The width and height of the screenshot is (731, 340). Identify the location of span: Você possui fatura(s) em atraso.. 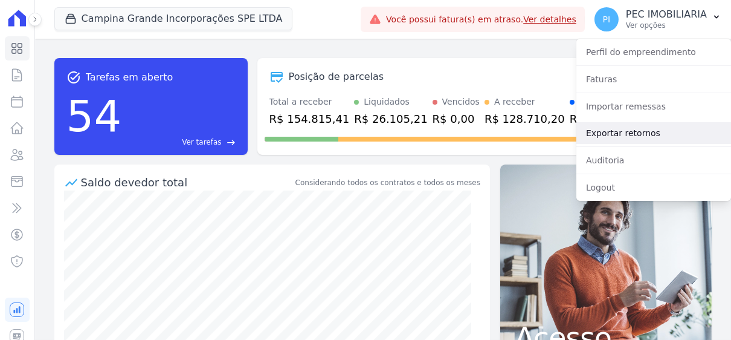
(481, 19).